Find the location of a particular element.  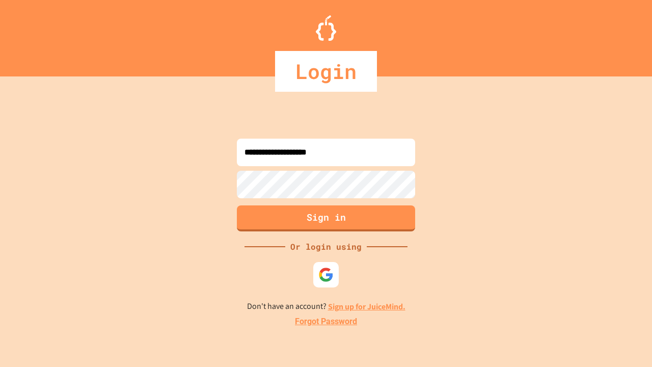

div: Login is located at coordinates (326, 71).